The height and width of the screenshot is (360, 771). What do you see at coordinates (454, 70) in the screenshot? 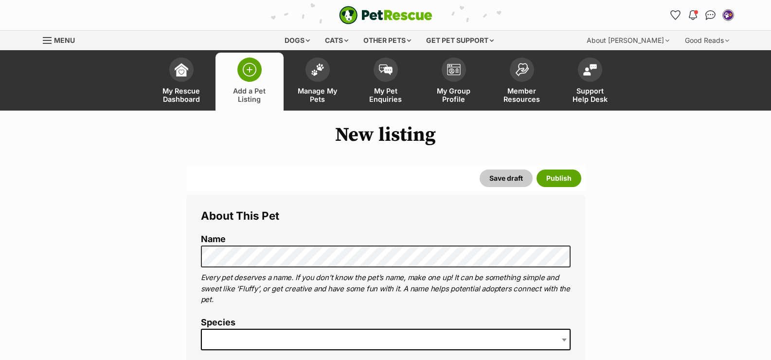
I see `img: group-profile-icon-3fa3cf56718a62981997c0bc7e787c4b2cf8bcc04b72c1350f741eb67cf2f40e.svg` at bounding box center [454, 70].